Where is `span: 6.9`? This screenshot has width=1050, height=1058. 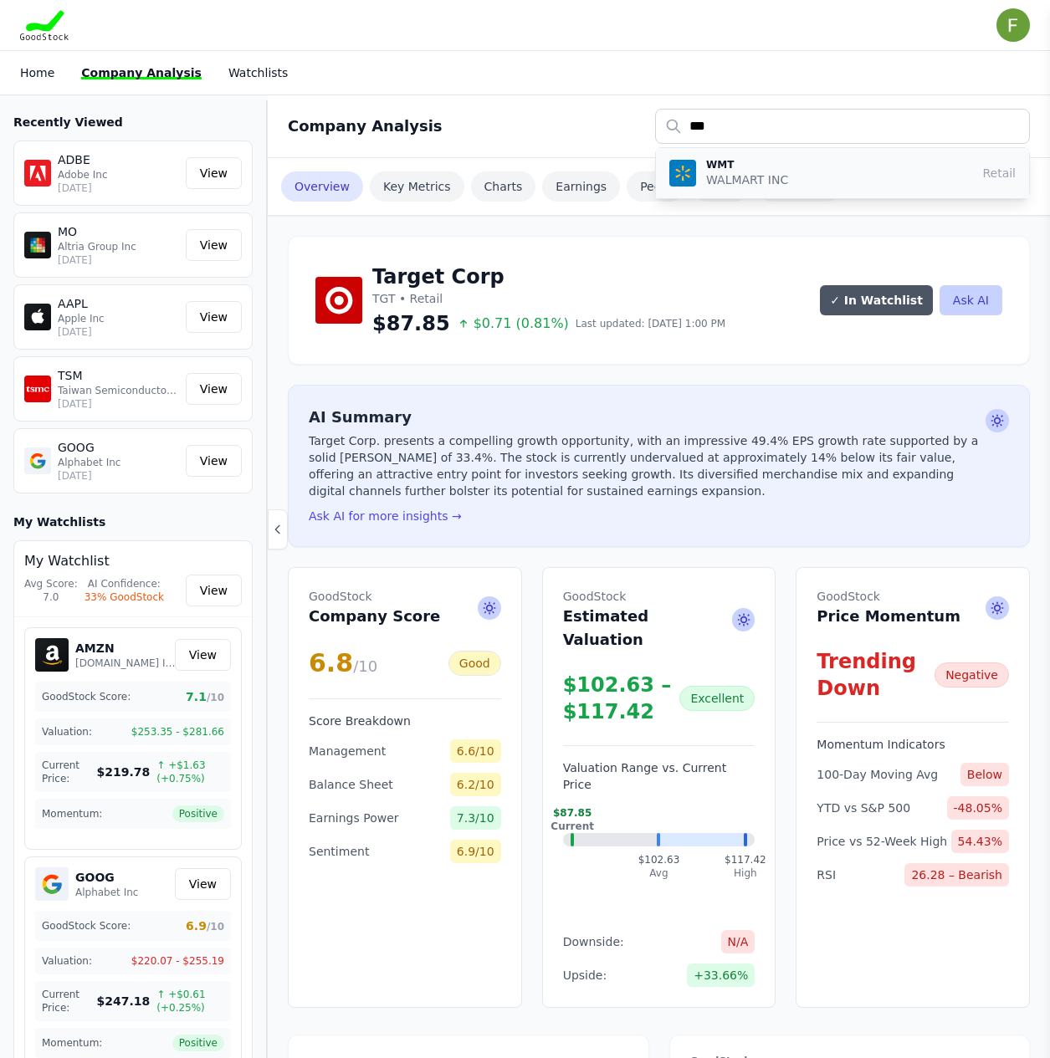
span: 6.9 is located at coordinates (205, 926).